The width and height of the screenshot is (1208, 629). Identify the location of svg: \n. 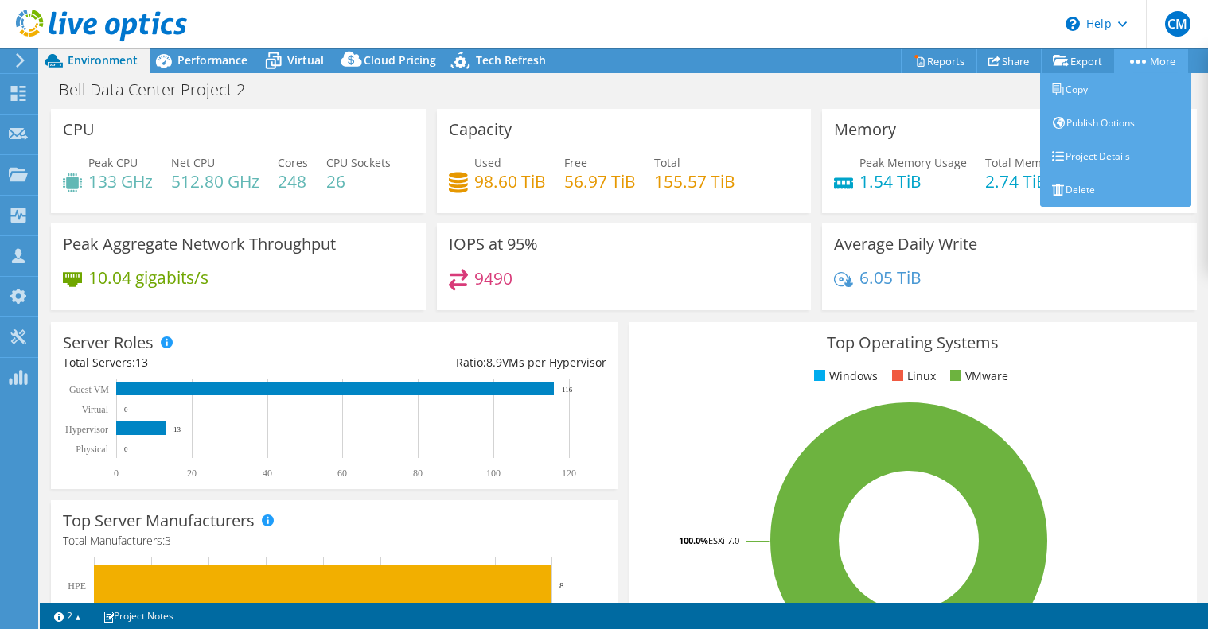
(1072, 24).